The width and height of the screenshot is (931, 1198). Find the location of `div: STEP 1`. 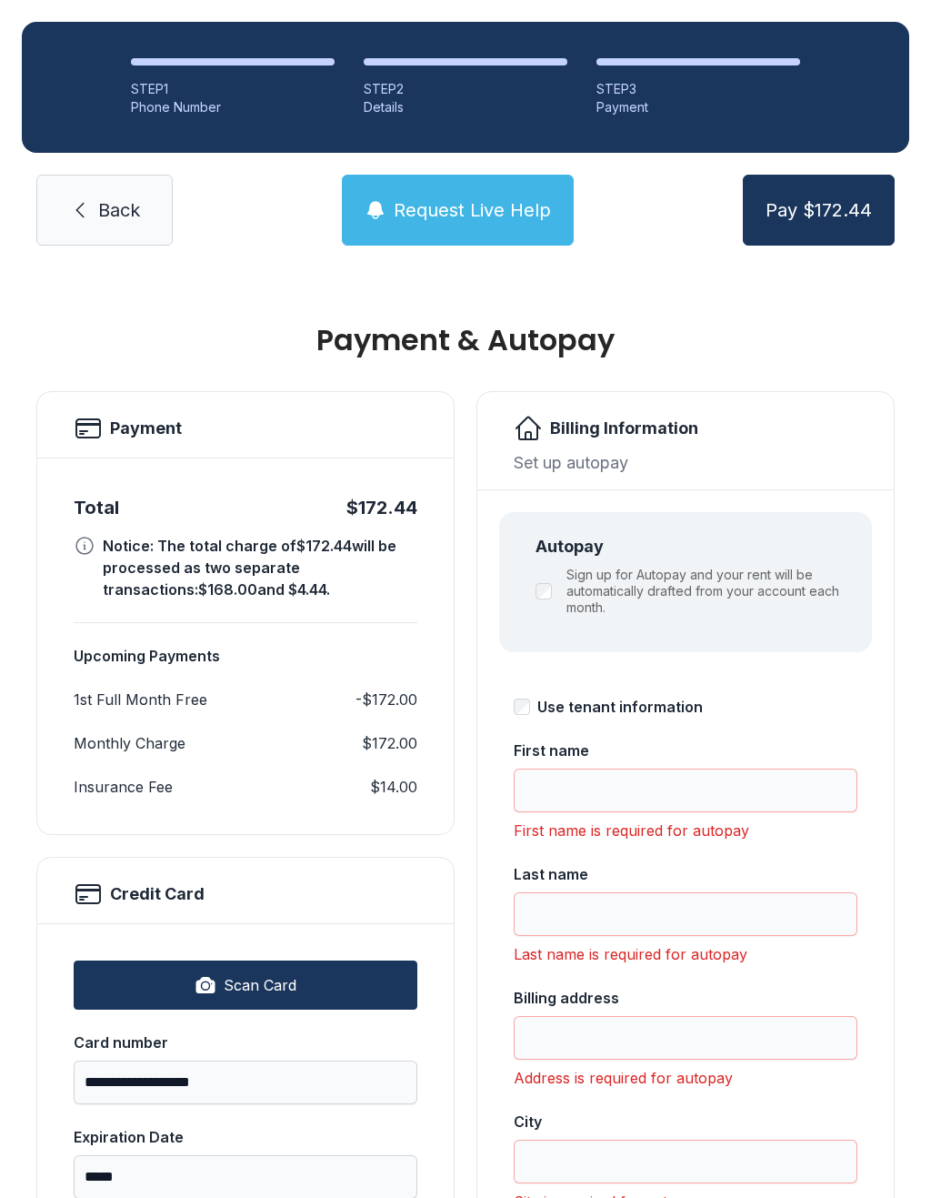

div: STEP 1 is located at coordinates (233, 89).